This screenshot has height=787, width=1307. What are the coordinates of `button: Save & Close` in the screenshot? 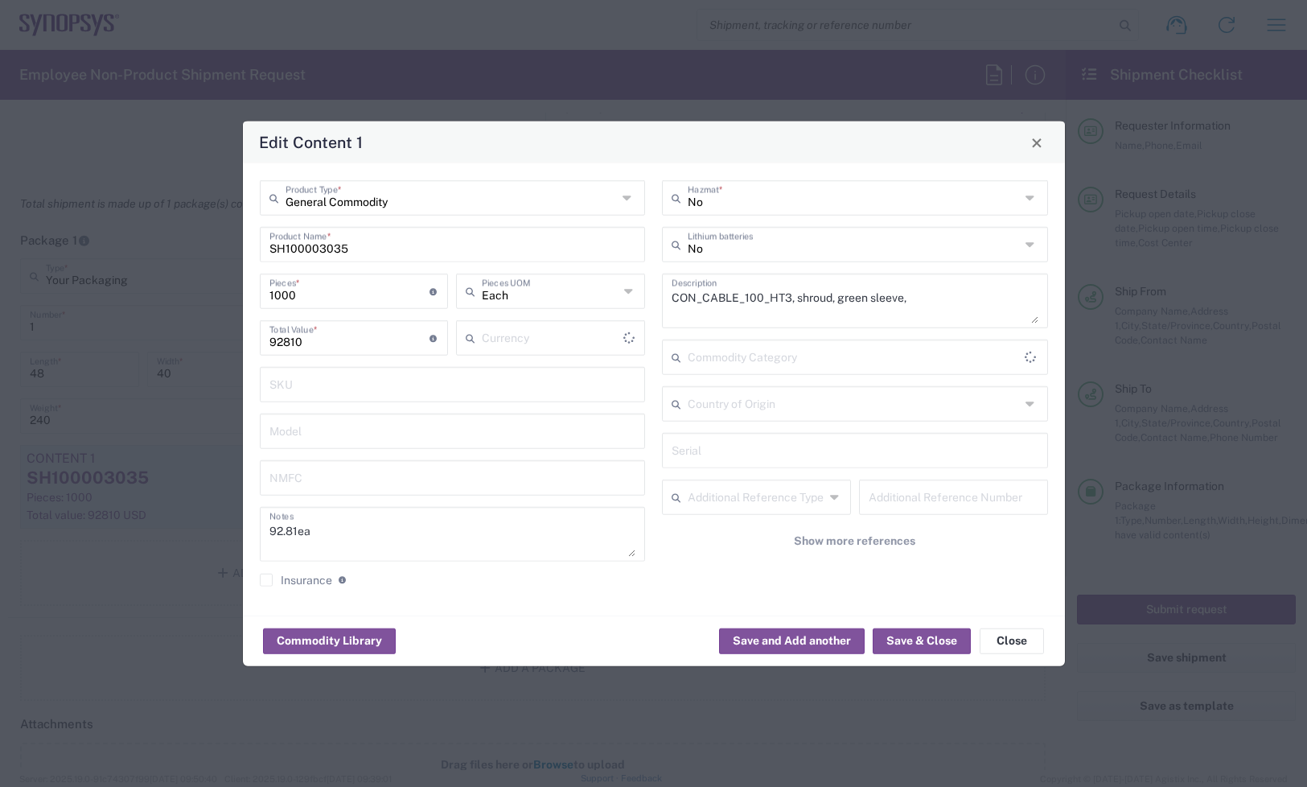 It's located at (922, 640).